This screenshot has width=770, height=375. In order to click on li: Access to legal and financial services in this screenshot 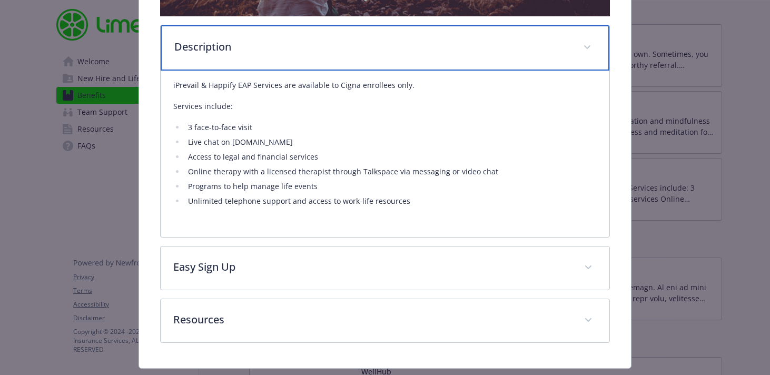, I will do `click(391, 157)`.